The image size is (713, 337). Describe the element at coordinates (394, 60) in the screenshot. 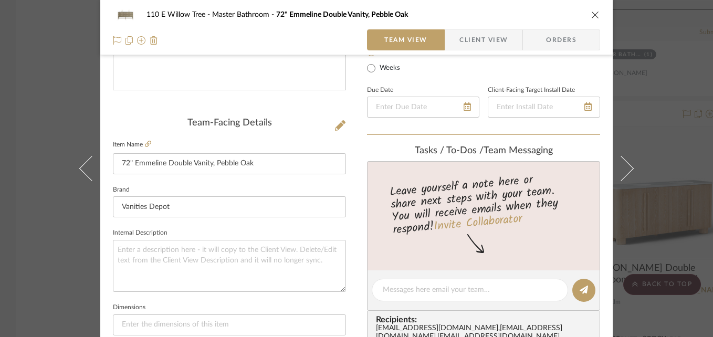

I see `mat-radio-group: Select item type` at that location.